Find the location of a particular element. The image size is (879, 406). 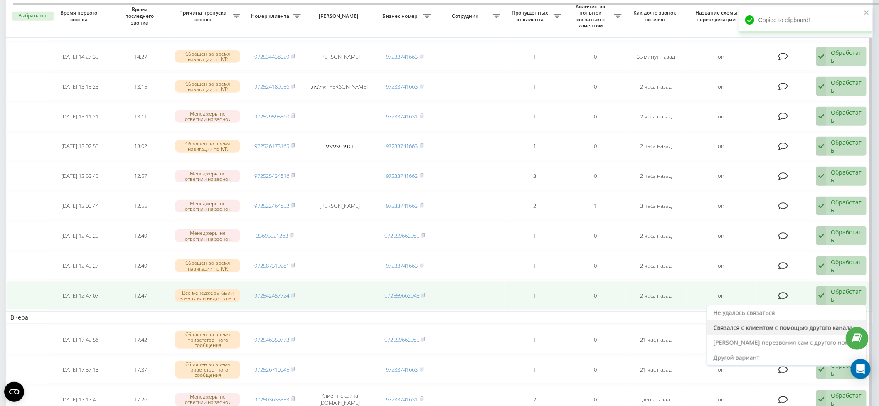

td: Вчера is located at coordinates (439, 318).